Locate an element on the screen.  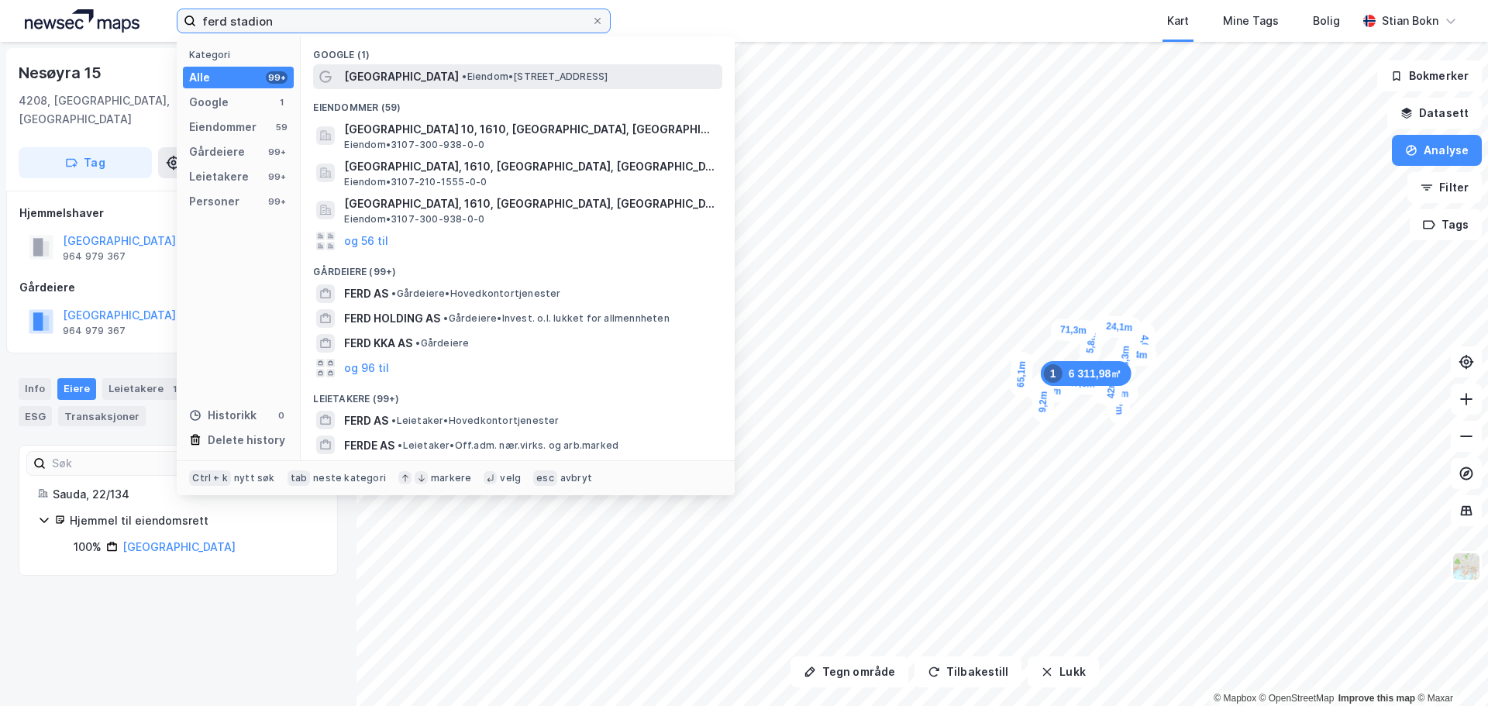
div: Bolig is located at coordinates (1326, 21).